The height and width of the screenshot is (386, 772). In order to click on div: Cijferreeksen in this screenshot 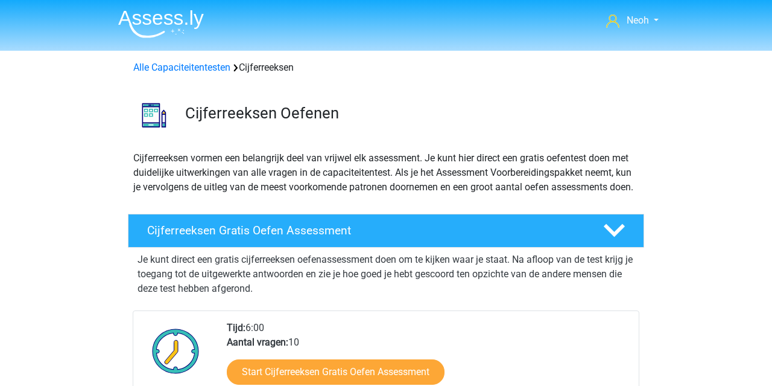, I will do `click(386, 68)`.